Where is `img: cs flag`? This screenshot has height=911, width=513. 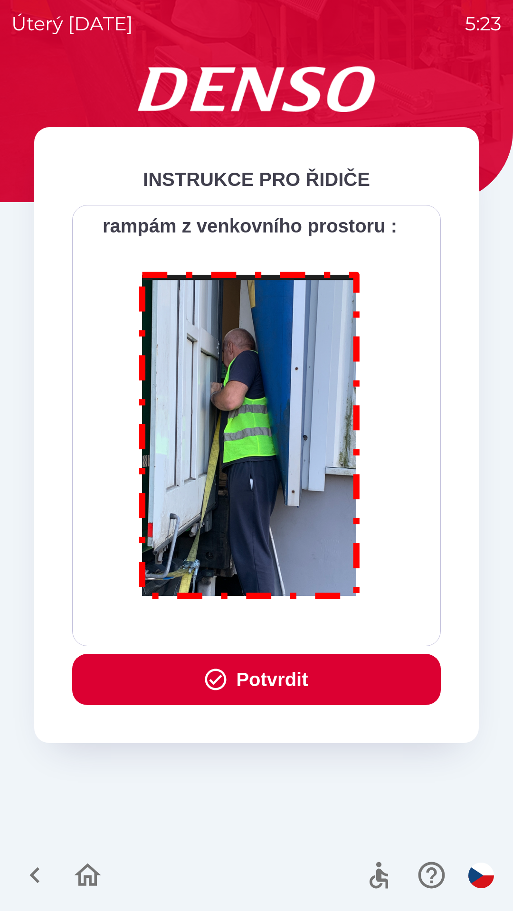
img: cs flag is located at coordinates (481, 876).